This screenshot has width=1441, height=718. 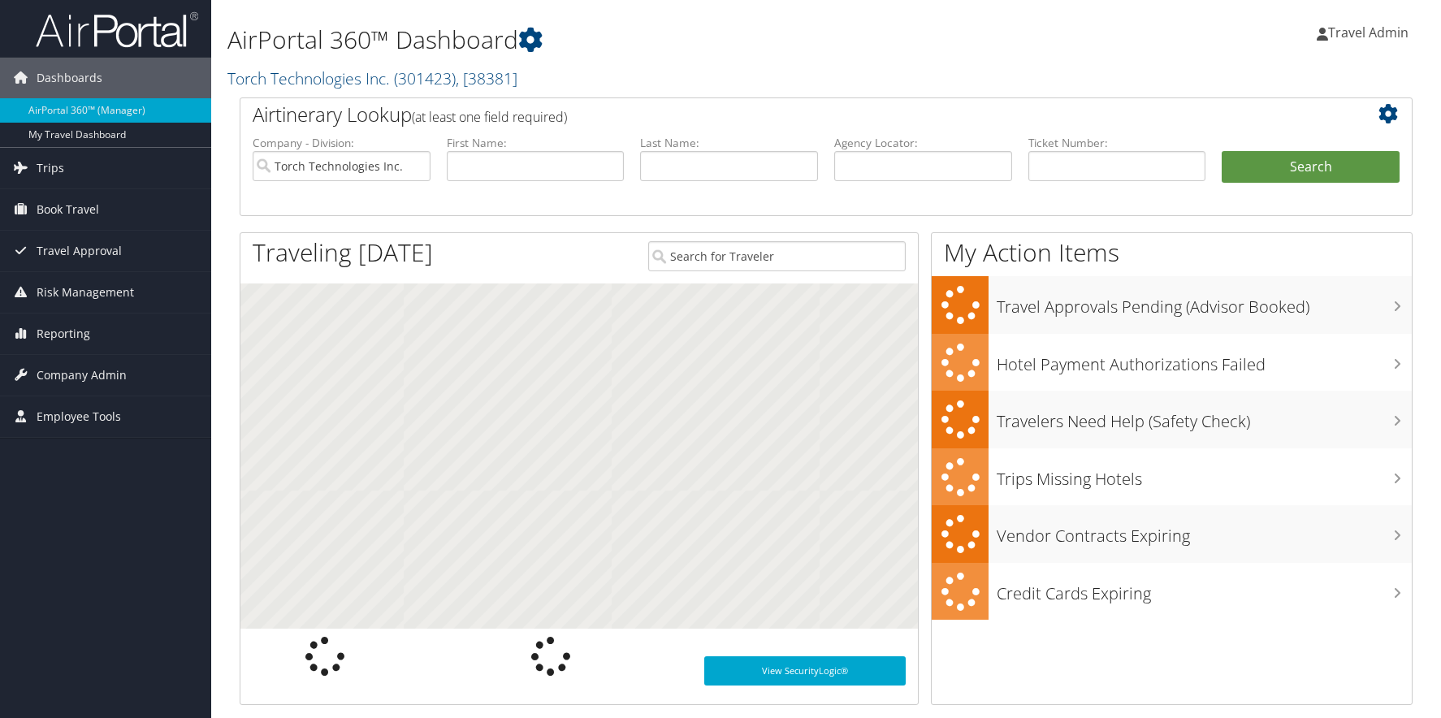 What do you see at coordinates (1370, 32) in the screenshot?
I see `a: Travel Admin` at bounding box center [1370, 32].